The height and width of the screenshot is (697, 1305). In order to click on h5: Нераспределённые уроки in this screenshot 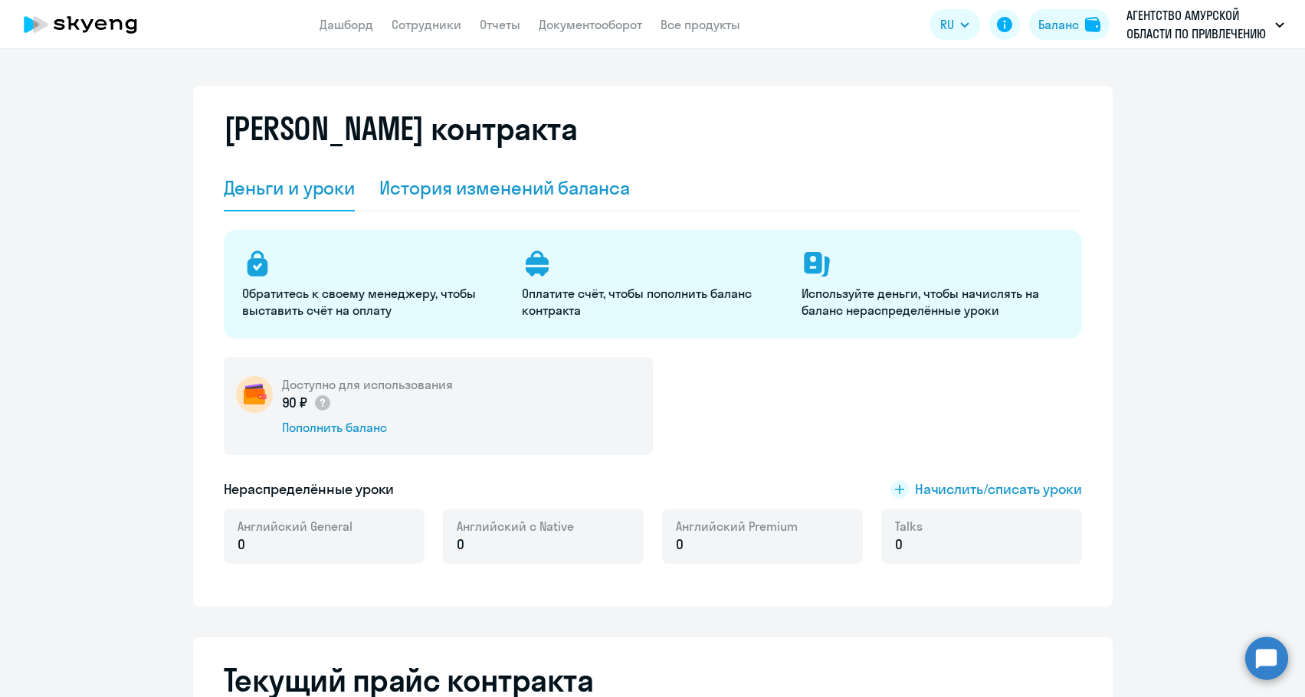, I will do `click(309, 490)`.